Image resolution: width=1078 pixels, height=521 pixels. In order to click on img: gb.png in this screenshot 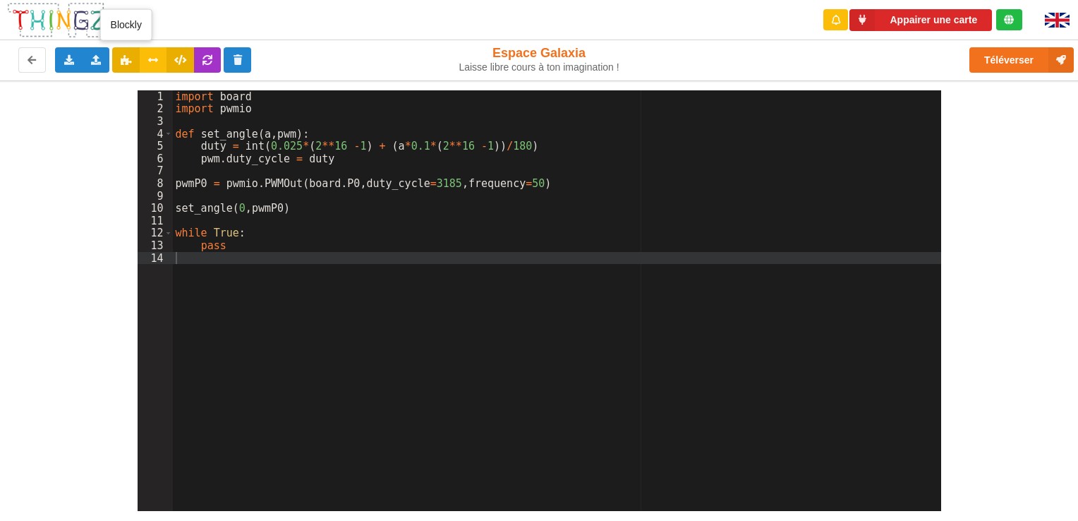, I will do `click(1057, 20)`.